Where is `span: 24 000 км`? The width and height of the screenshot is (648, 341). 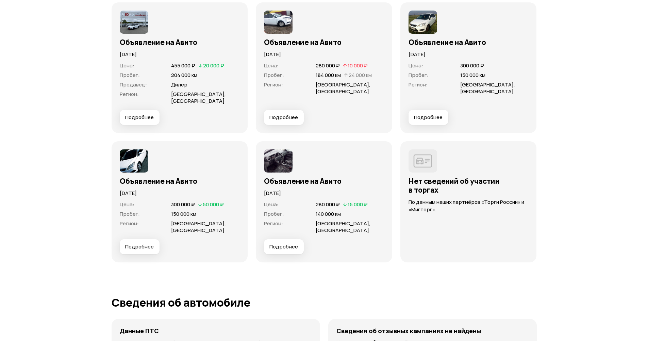
span: 24 000 км is located at coordinates (360, 75).